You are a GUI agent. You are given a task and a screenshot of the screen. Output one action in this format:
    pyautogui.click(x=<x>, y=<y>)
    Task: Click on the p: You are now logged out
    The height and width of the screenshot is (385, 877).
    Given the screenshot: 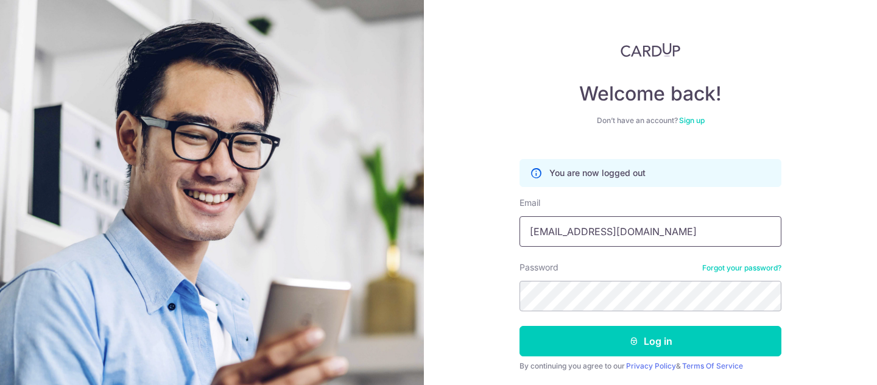 What is the action you would take?
    pyautogui.click(x=597, y=173)
    